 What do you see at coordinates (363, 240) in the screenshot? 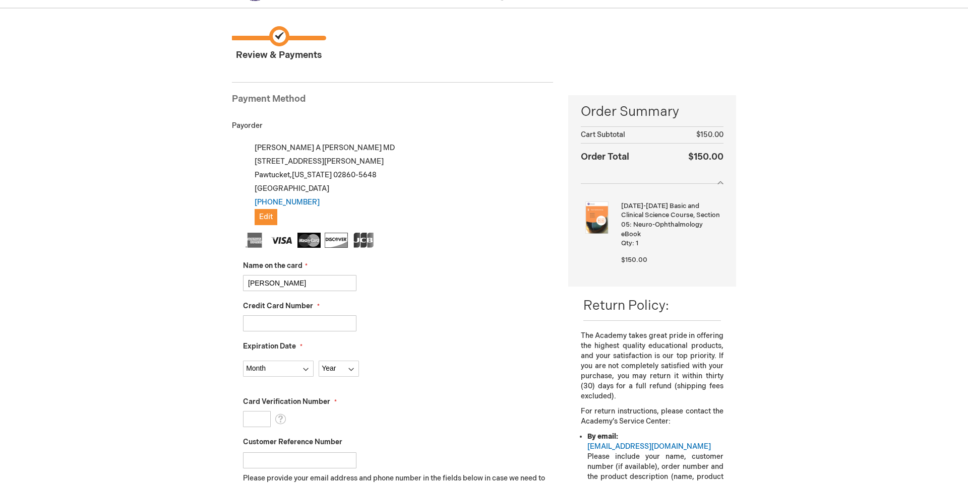
I see `img: JCB` at bounding box center [363, 240].